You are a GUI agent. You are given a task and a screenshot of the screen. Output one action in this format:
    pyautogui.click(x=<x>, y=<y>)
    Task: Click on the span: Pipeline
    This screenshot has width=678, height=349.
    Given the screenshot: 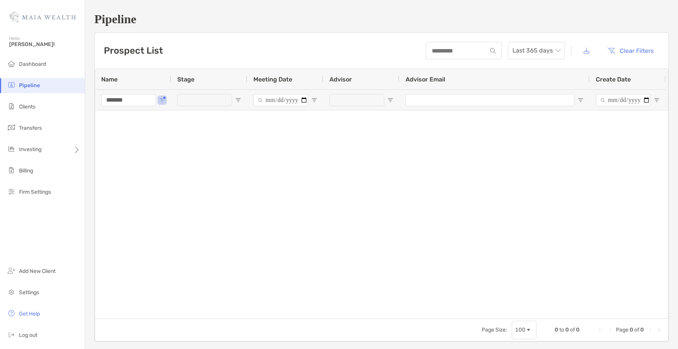 What is the action you would take?
    pyautogui.click(x=29, y=85)
    